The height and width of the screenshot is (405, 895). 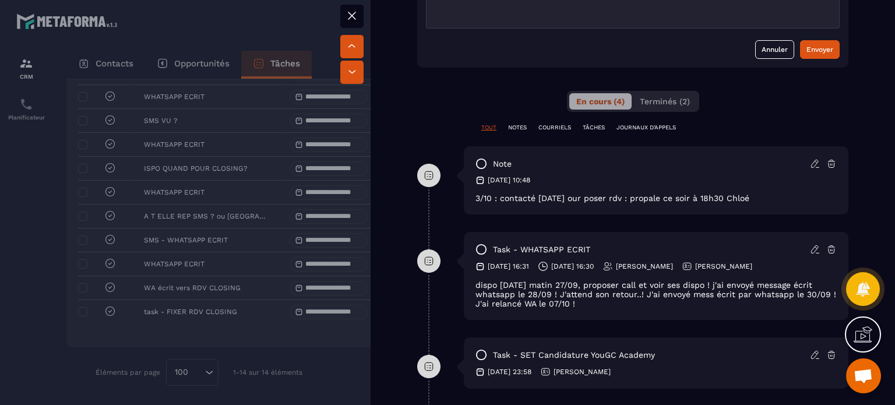 I want to click on p: task - WHATSAPP ECRIT, so click(x=541, y=249).